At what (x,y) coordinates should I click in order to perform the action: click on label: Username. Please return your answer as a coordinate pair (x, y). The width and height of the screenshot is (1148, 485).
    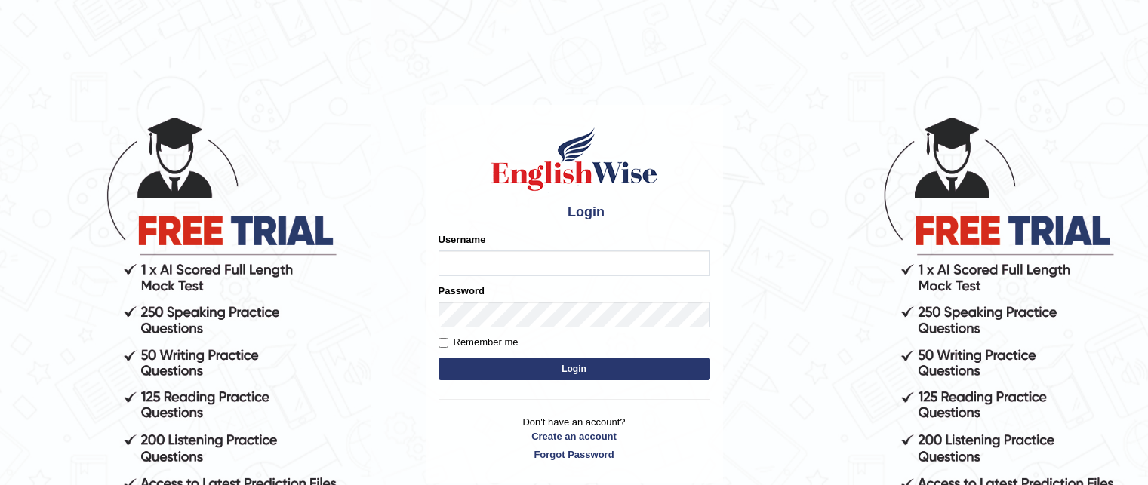
    Looking at the image, I should click on (462, 239).